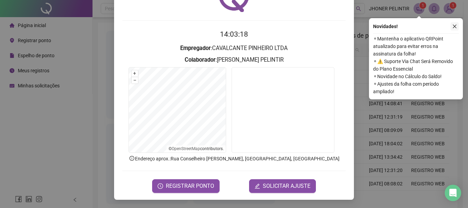 This screenshot has width=468, height=208. Describe the element at coordinates (416, 88) in the screenshot. I see `span: ⚬ Ajustes da folha com período ampliado!` at that location.